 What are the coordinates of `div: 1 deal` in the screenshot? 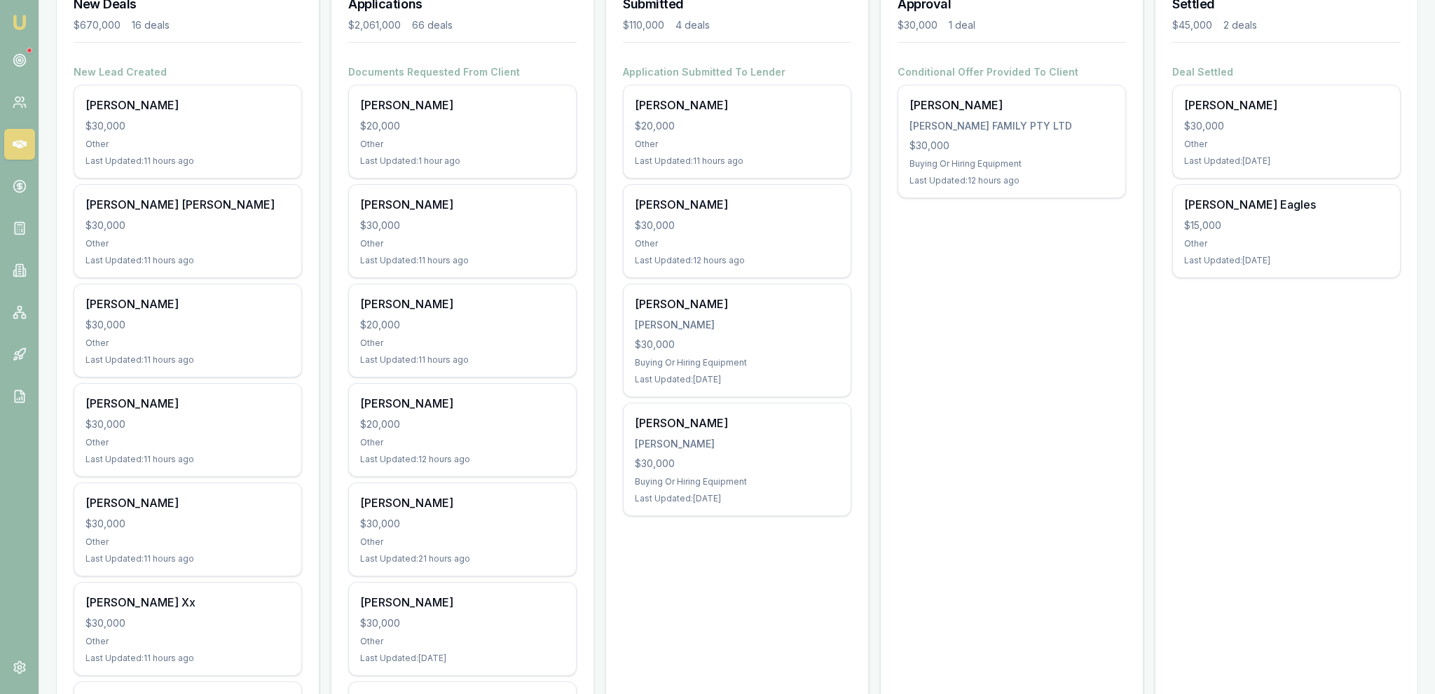 It's located at (962, 25).